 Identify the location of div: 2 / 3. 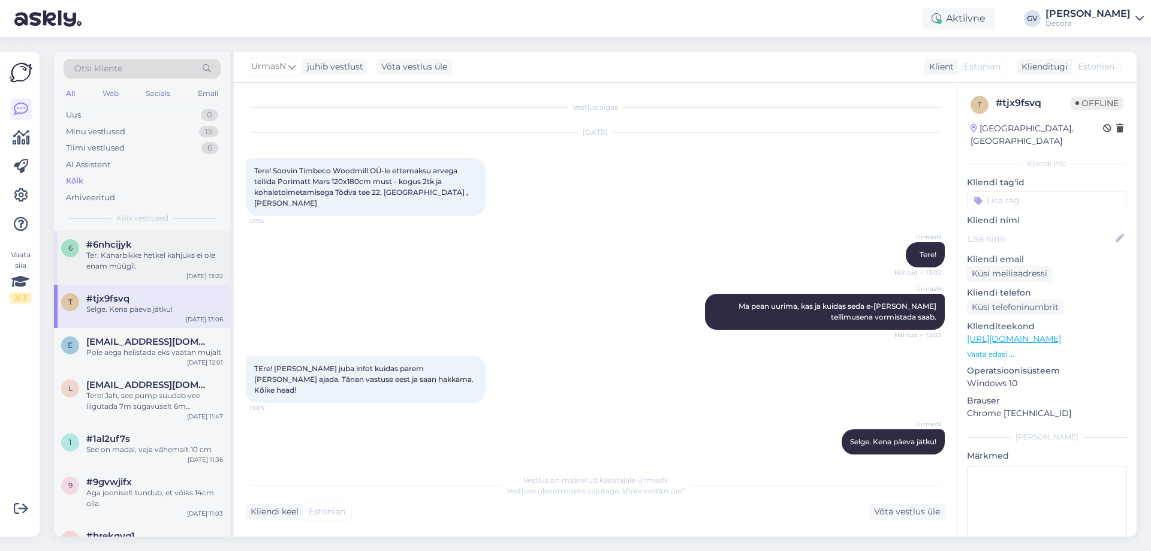
(20, 298).